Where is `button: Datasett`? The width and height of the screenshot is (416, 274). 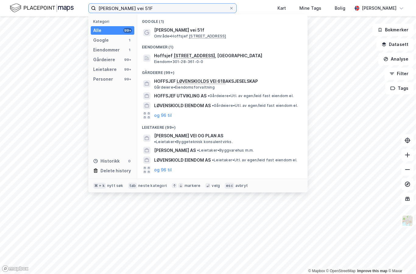
button: Datasett is located at coordinates (395, 44).